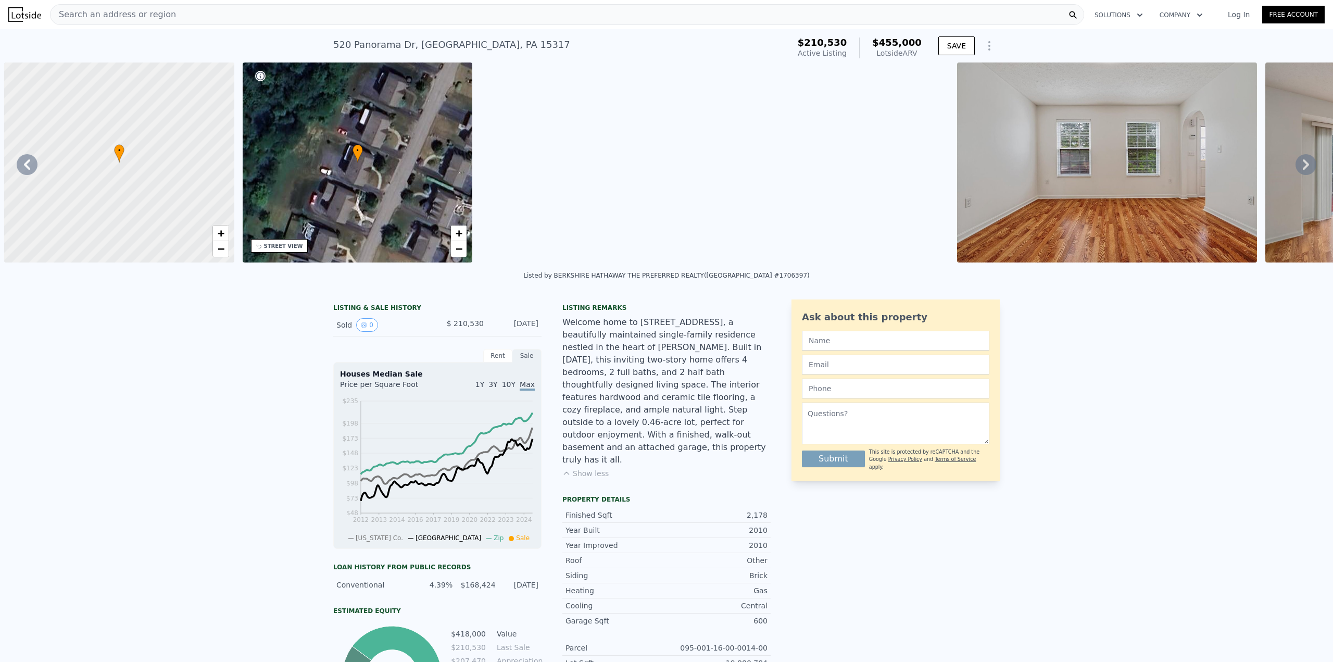 This screenshot has width=1333, height=662. What do you see at coordinates (498, 356) in the screenshot?
I see `div: Rent` at bounding box center [498, 356].